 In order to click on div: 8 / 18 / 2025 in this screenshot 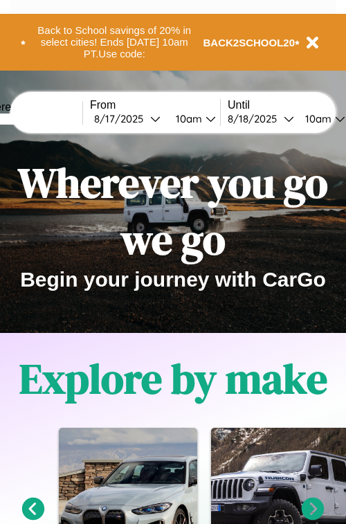, I will do `click(255, 118)`.